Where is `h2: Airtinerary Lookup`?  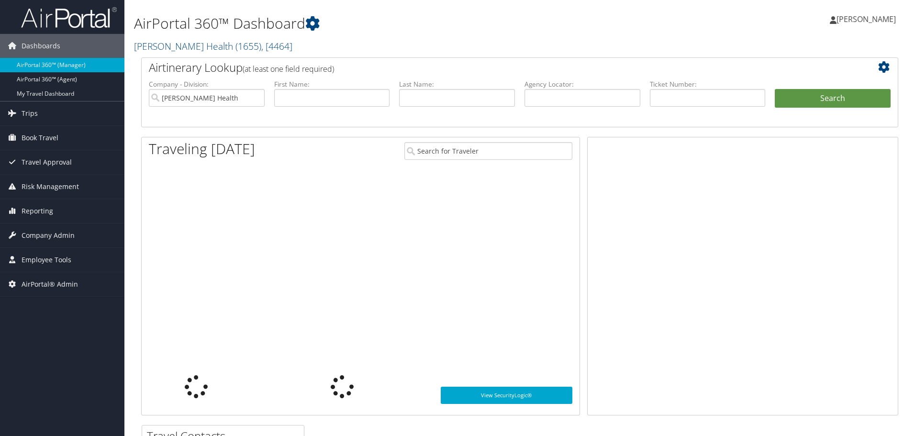 h2: Airtinerary Lookup is located at coordinates (488, 67).